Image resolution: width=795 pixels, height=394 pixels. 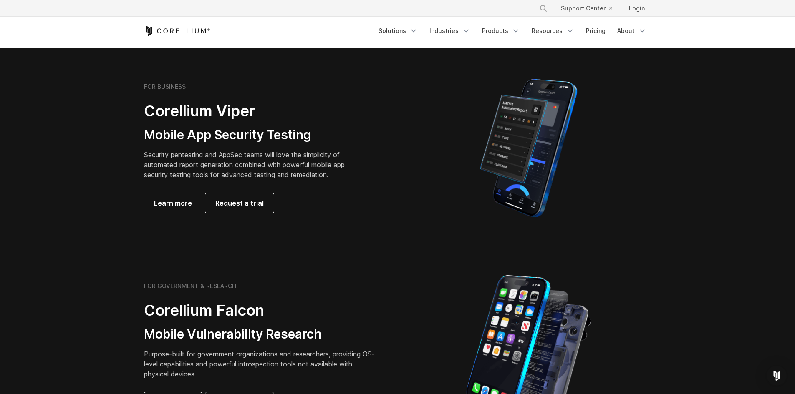 I want to click on div: Open Intercom Messenger, so click(x=777, y=376).